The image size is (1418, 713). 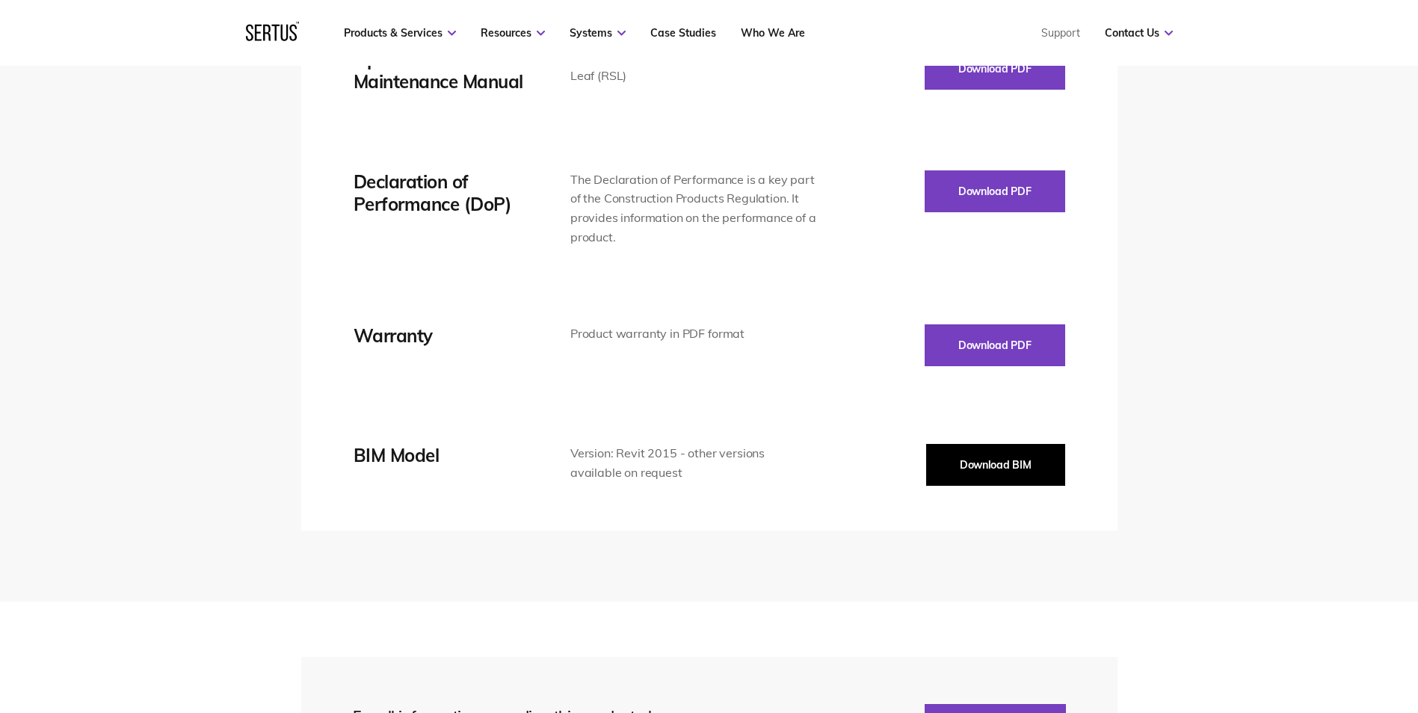 I want to click on a: Support, so click(x=1061, y=33).